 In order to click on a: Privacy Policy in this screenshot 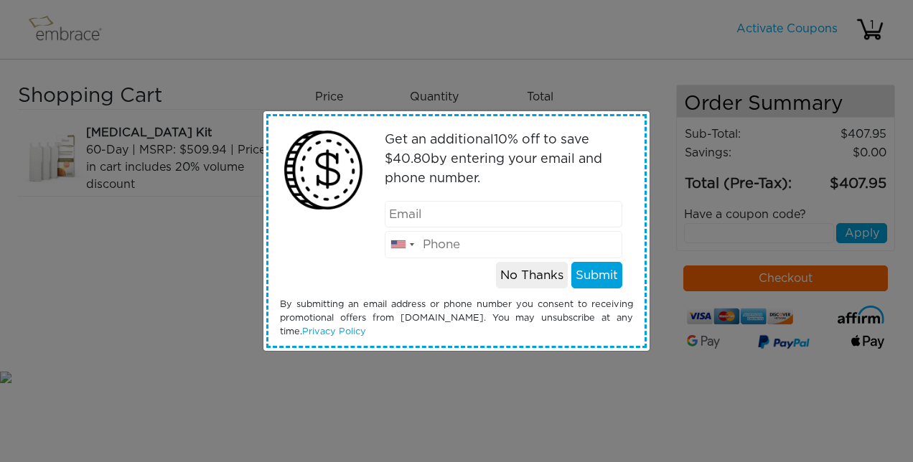, I will do `click(334, 332)`.